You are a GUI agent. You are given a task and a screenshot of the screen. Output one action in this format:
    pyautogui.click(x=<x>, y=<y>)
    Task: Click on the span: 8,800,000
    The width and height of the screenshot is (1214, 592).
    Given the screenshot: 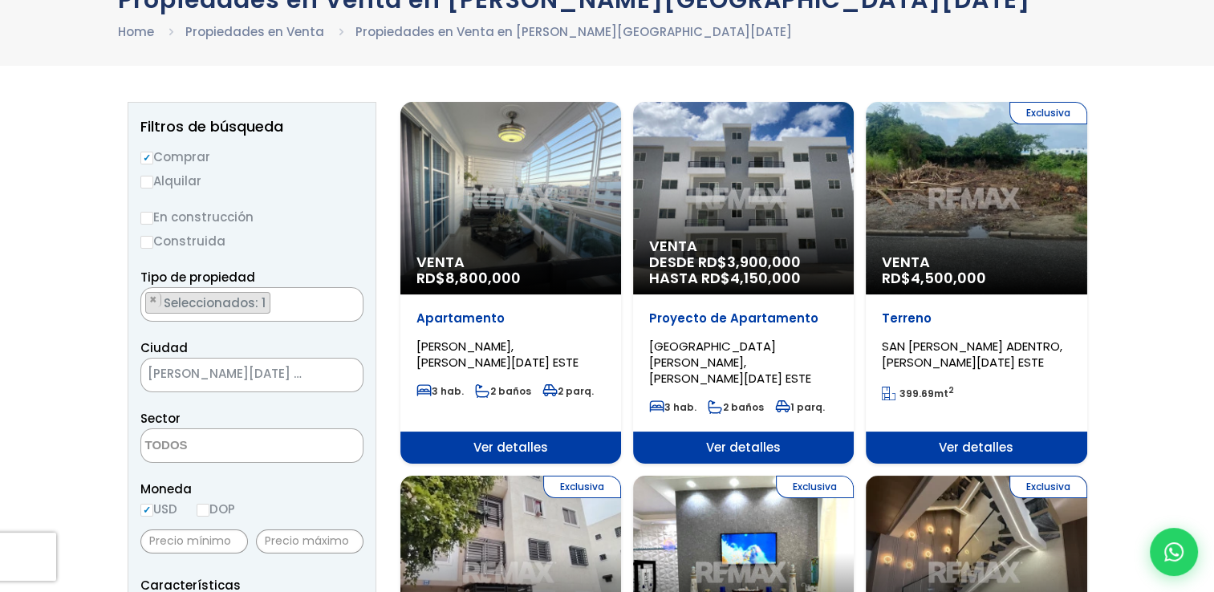 What is the action you would take?
    pyautogui.click(x=483, y=278)
    